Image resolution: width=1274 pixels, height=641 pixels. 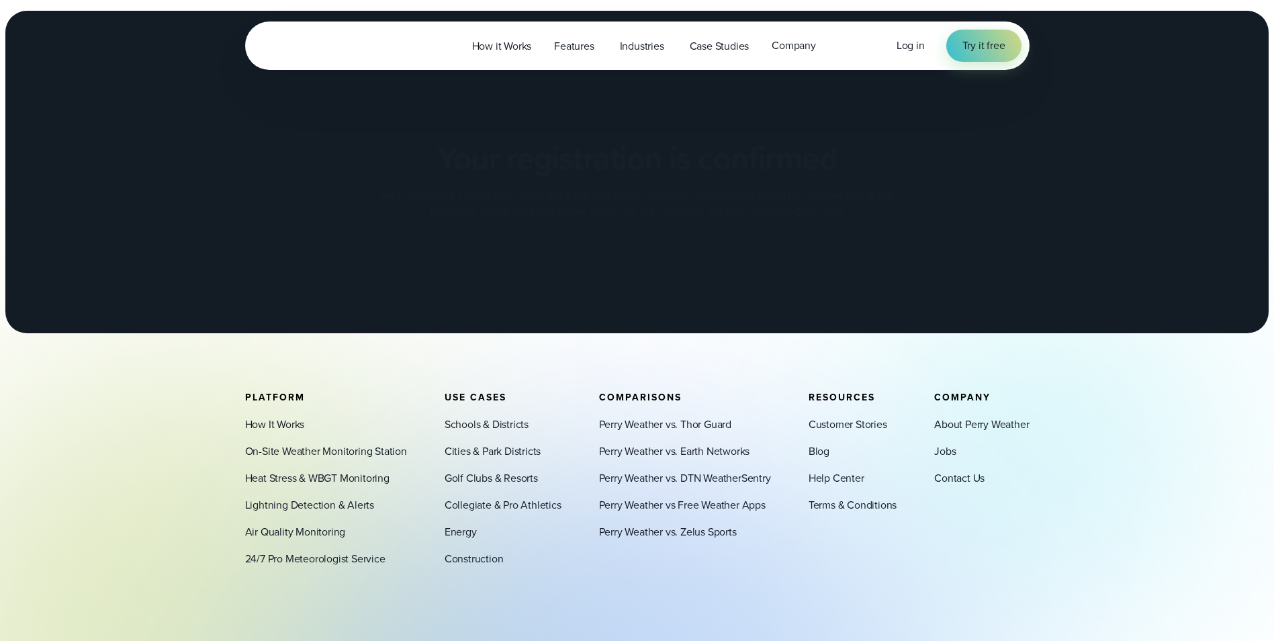 What do you see at coordinates (503, 505) in the screenshot?
I see `a: Collegiate & Pro Athletics` at bounding box center [503, 505].